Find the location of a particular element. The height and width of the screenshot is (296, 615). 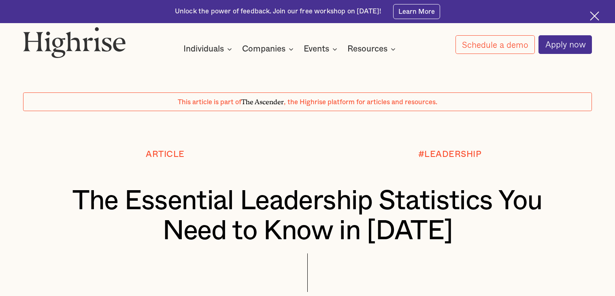

span: , the Highrise platform for articles and resources. is located at coordinates (360, 102).